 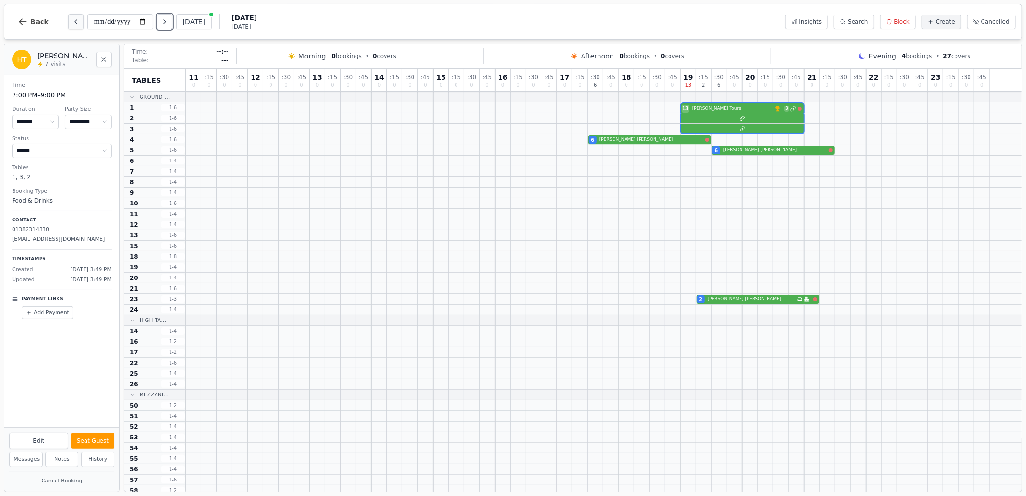 What do you see at coordinates (701, 299) in the screenshot?
I see `span: 2` at bounding box center [701, 299].